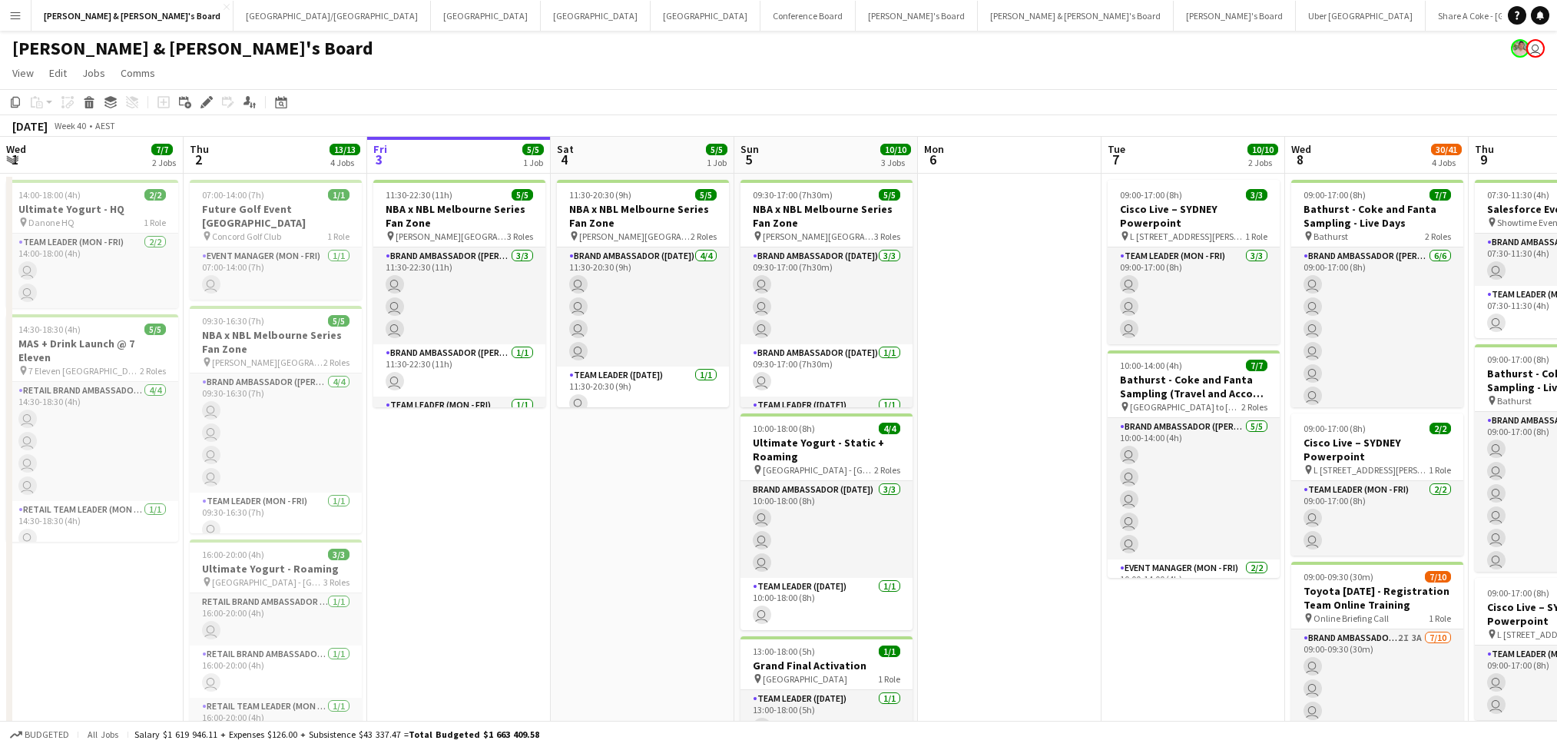 This screenshot has height=747, width=1557. Describe the element at coordinates (1257, 194) in the screenshot. I see `span: 3/3` at that location.